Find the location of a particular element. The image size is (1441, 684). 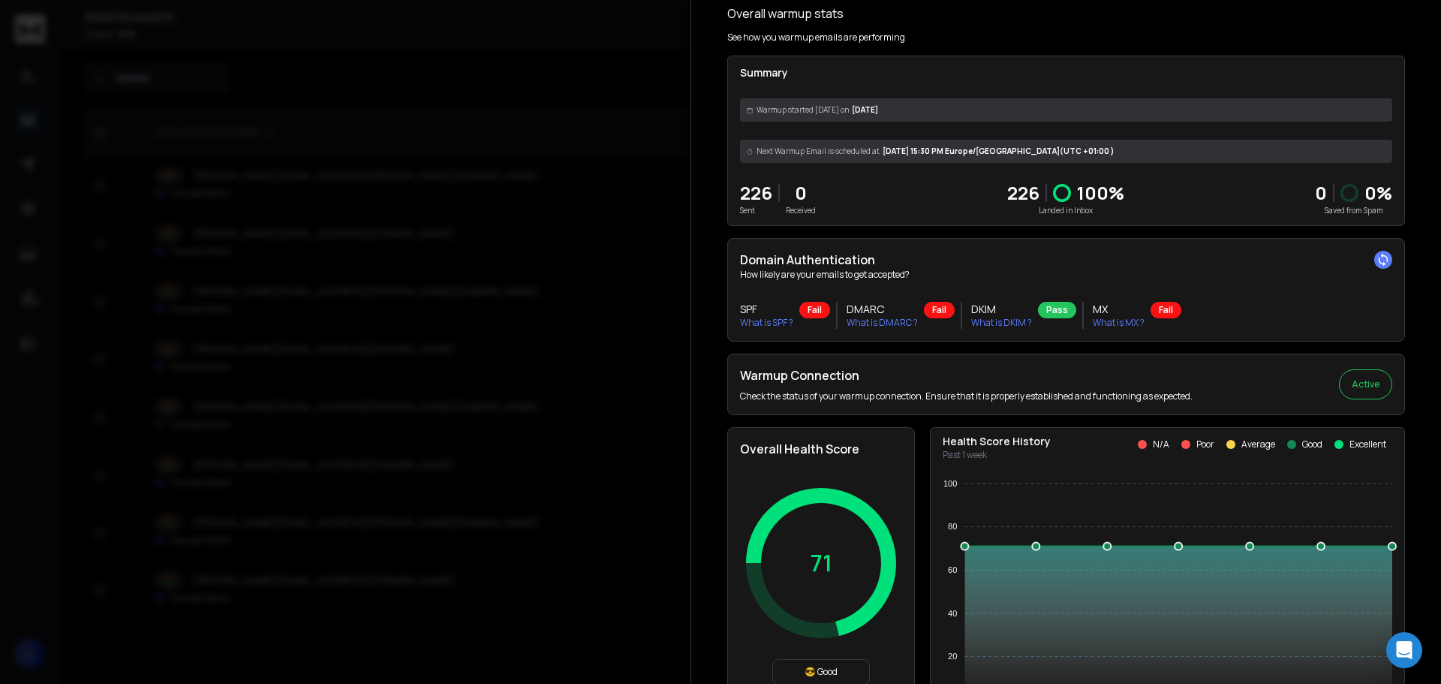

p: Average is located at coordinates (1258, 444).